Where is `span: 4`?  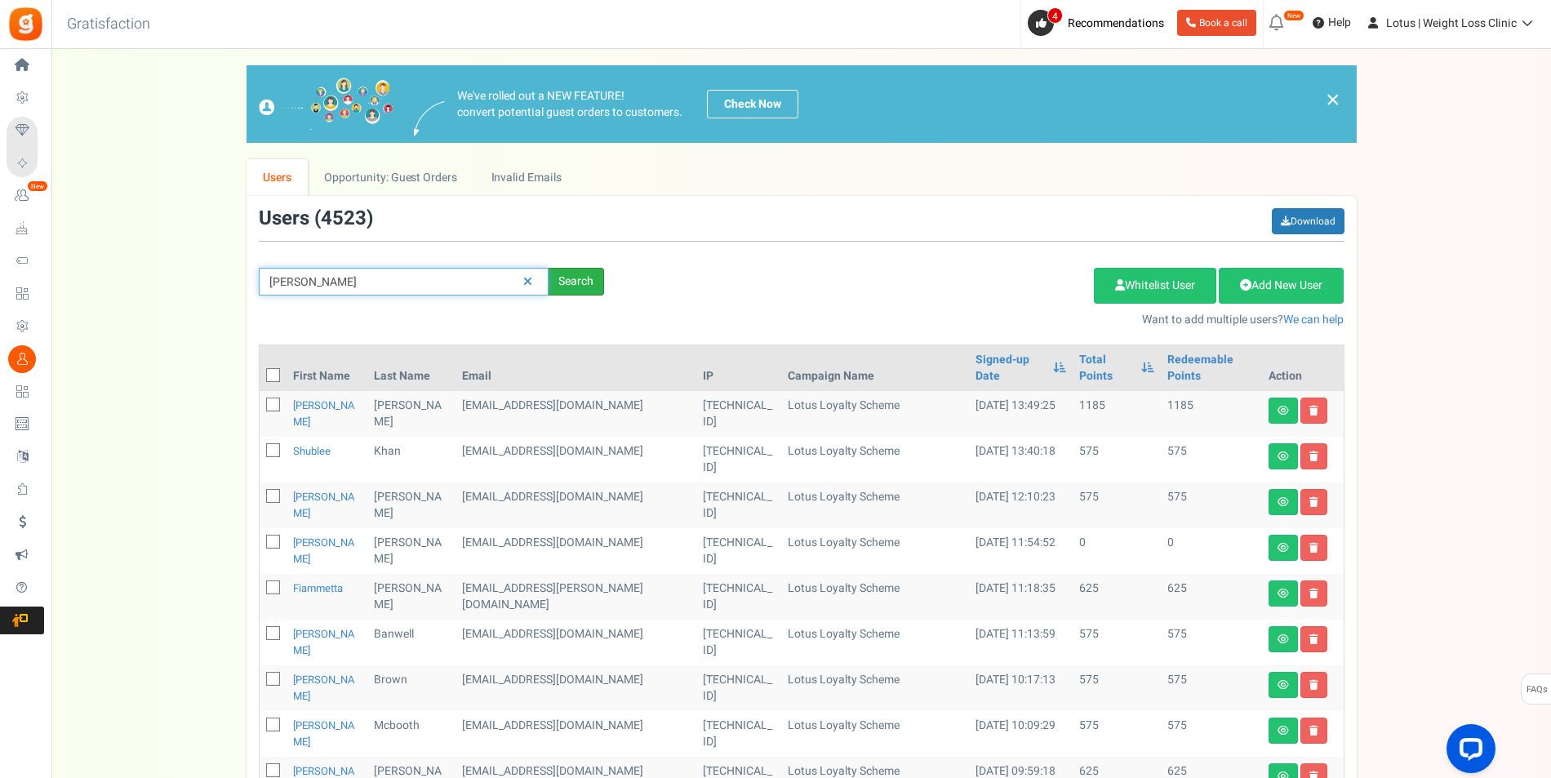 span: 4 is located at coordinates (1055, 16).